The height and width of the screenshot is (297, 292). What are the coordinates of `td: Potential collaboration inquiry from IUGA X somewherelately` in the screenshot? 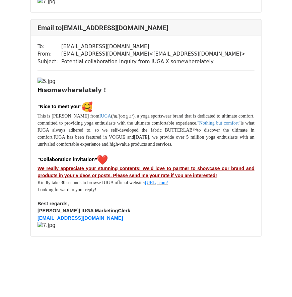 It's located at (154, 62).